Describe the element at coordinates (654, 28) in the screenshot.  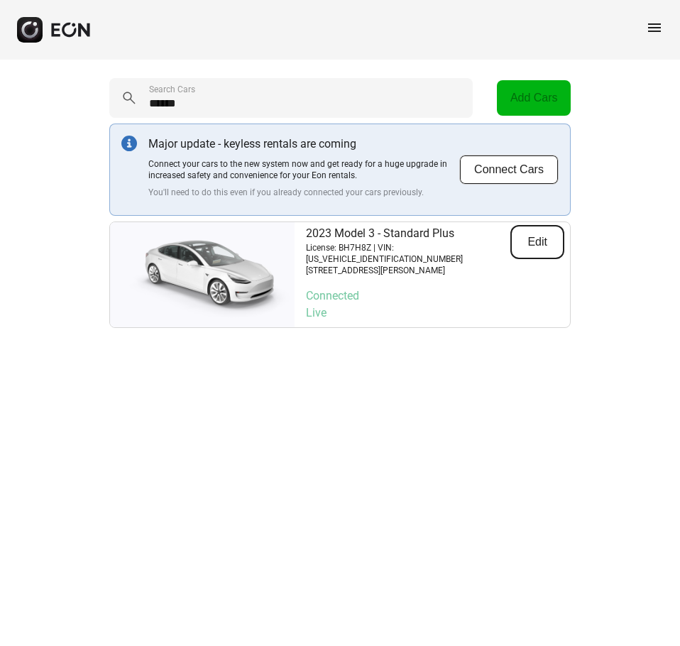
I see `span: menu` at that location.